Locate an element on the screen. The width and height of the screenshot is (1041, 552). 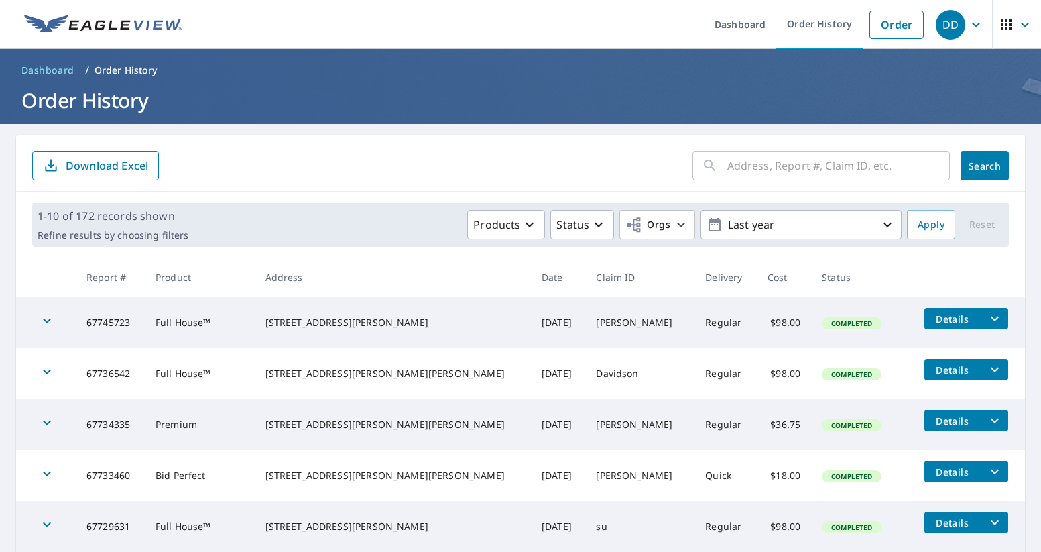
button: Download Excel is located at coordinates (95, 166).